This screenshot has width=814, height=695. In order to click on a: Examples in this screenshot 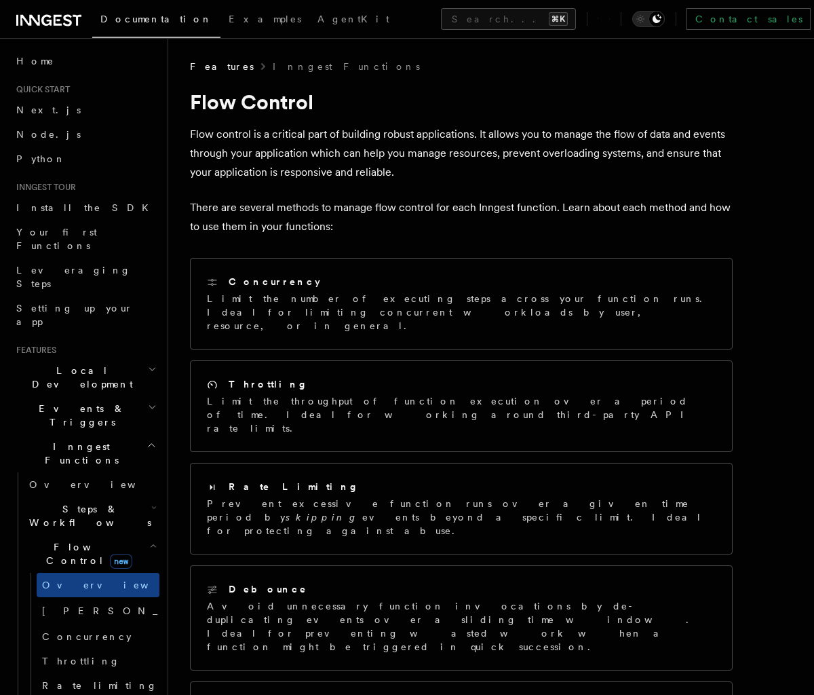, I will do `click(265, 20)`.